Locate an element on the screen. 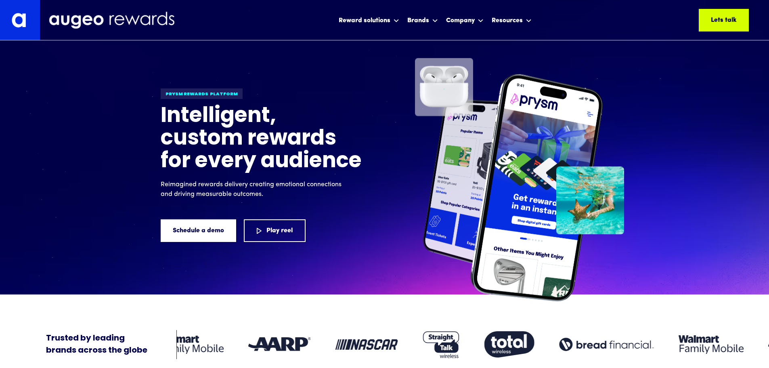  a: Schedule a demo is located at coordinates (198, 230).